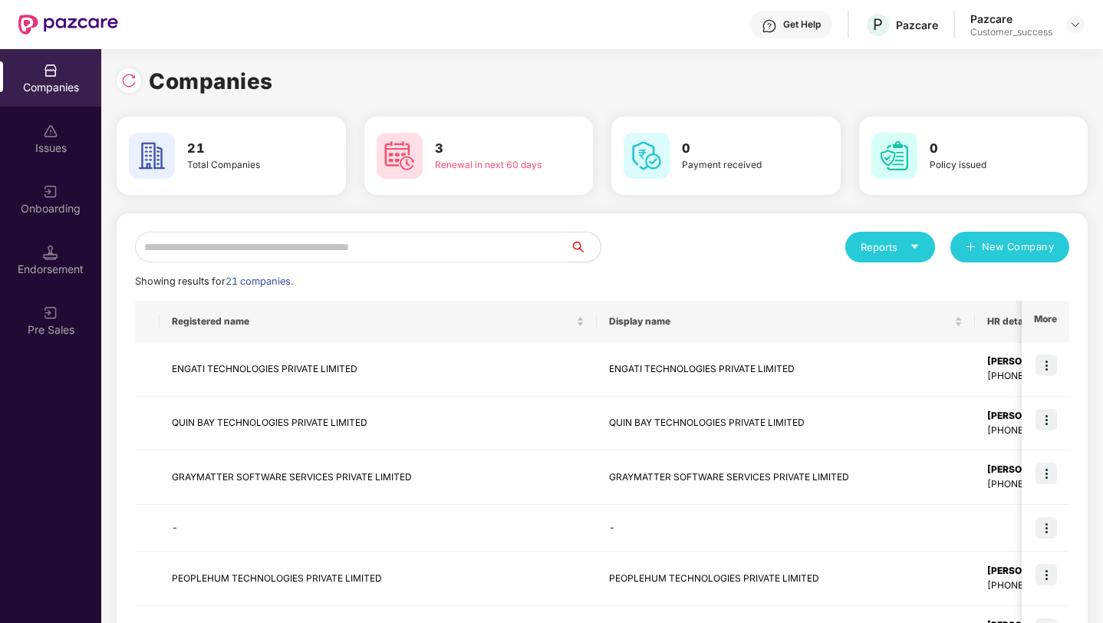 The height and width of the screenshot is (623, 1103). I want to click on div: Reports, so click(889, 247).